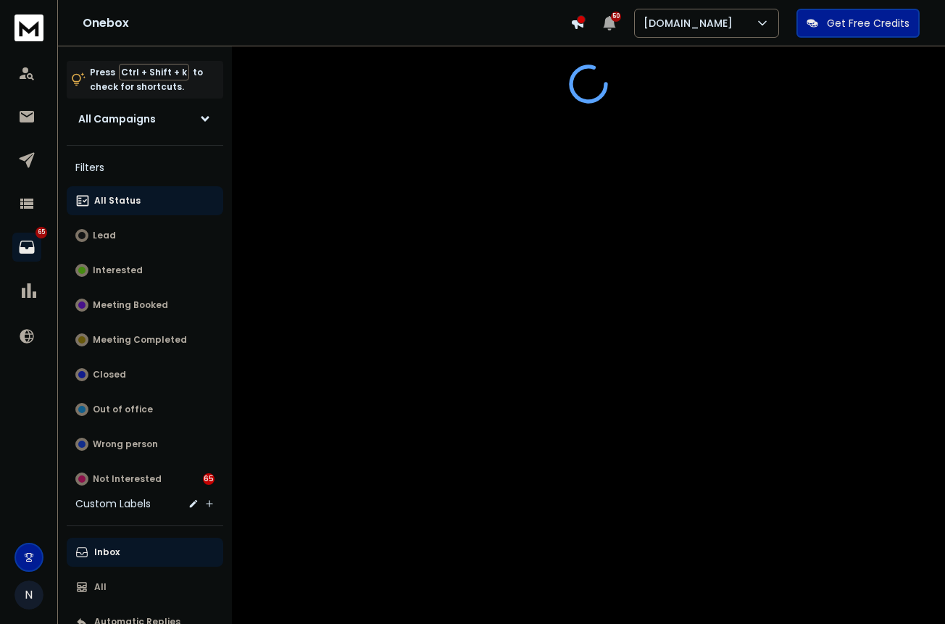 The image size is (945, 624). Describe the element at coordinates (209, 479) in the screenshot. I see `div: 65` at that location.